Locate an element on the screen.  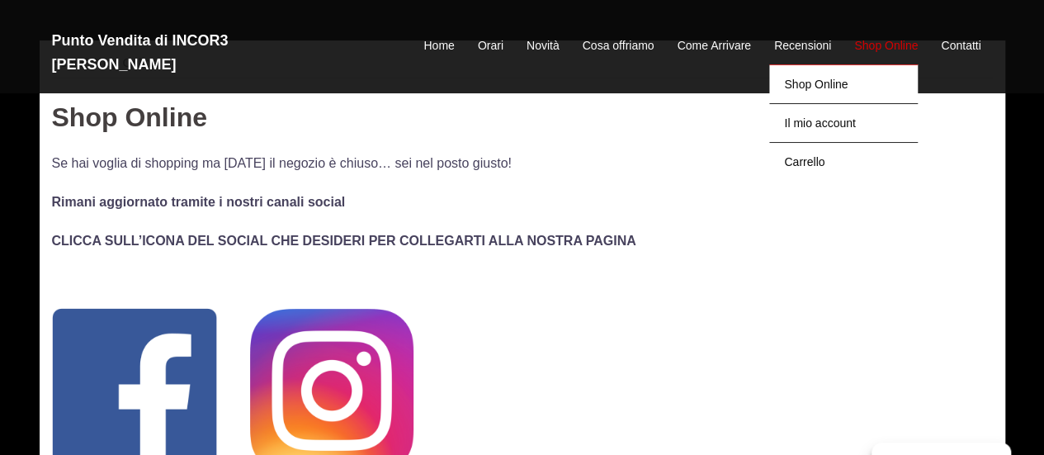
a: Il mio account is located at coordinates (843, 122).